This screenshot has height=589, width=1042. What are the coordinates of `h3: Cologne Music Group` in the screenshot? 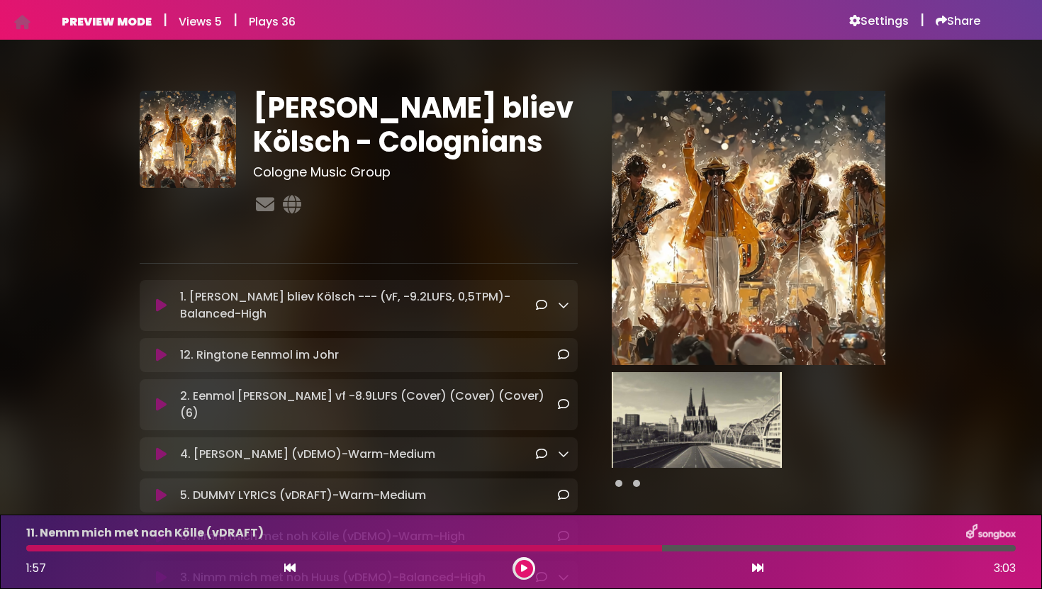 It's located at (415, 172).